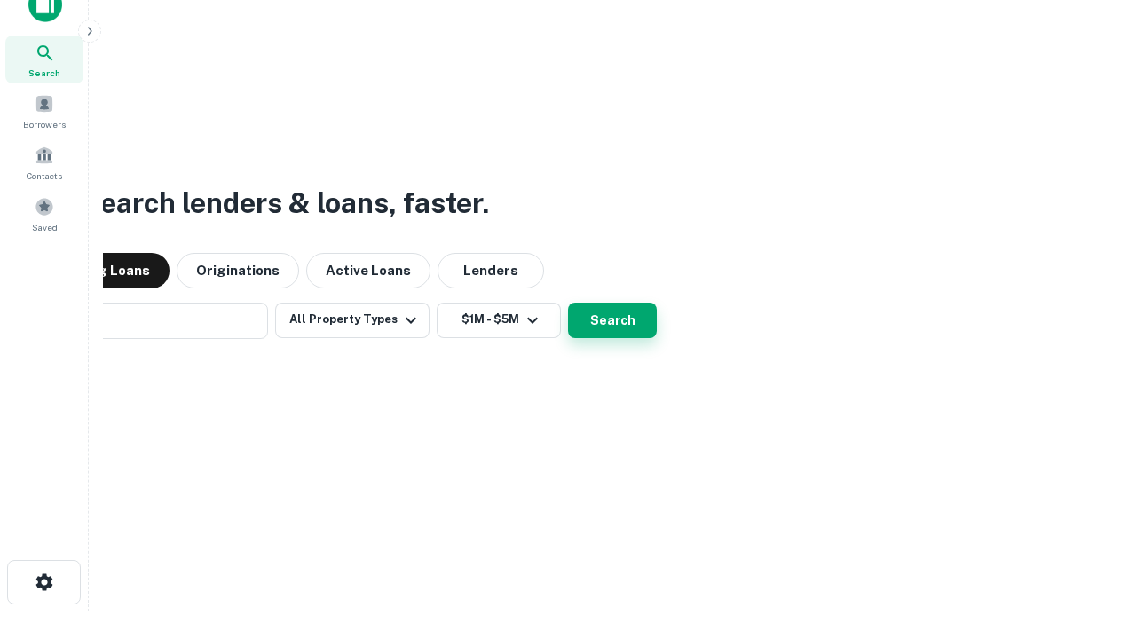 The width and height of the screenshot is (1136, 639). I want to click on button: Search, so click(612, 320).